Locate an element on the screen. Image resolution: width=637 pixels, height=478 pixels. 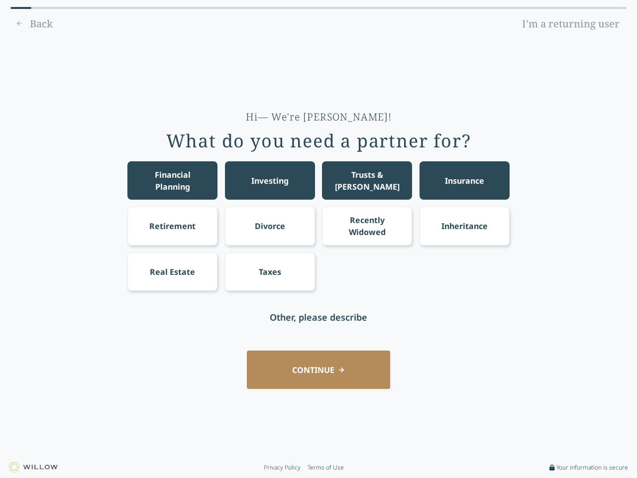
div: 0% complete is located at coordinates (21, 8).